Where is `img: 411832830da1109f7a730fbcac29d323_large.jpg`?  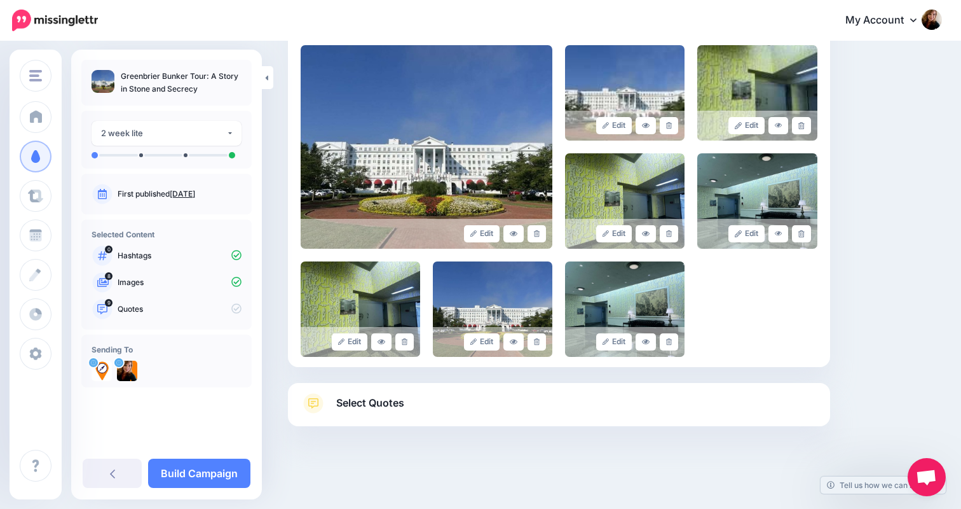 img: 411832830da1109f7a730fbcac29d323_large.jpg is located at coordinates (625, 93).